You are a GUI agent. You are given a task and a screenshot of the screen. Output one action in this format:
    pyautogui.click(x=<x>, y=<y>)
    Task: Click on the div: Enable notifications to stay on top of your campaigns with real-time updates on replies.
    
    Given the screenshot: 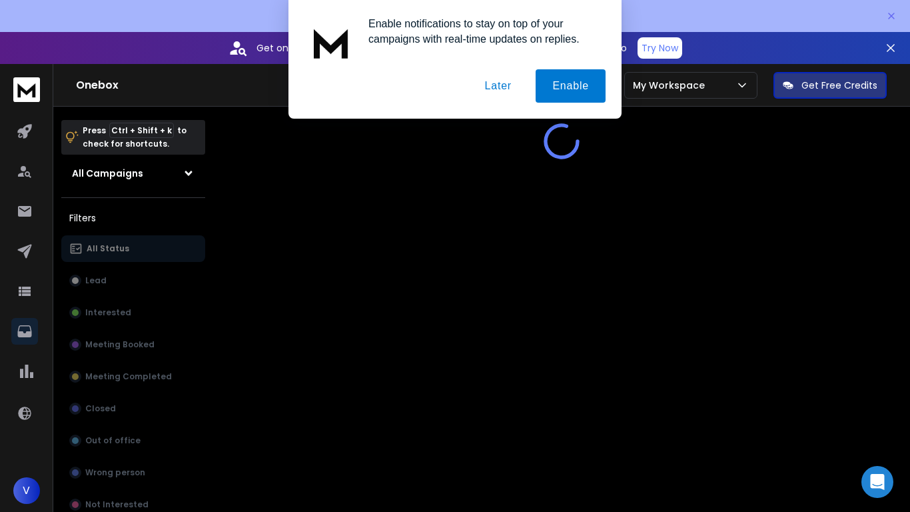 What is the action you would take?
    pyautogui.click(x=482, y=31)
    